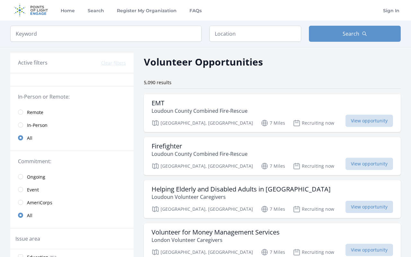 The height and width of the screenshot is (257, 411). What do you see at coordinates (72, 161) in the screenshot?
I see `legend: Commitment:` at bounding box center [72, 161].